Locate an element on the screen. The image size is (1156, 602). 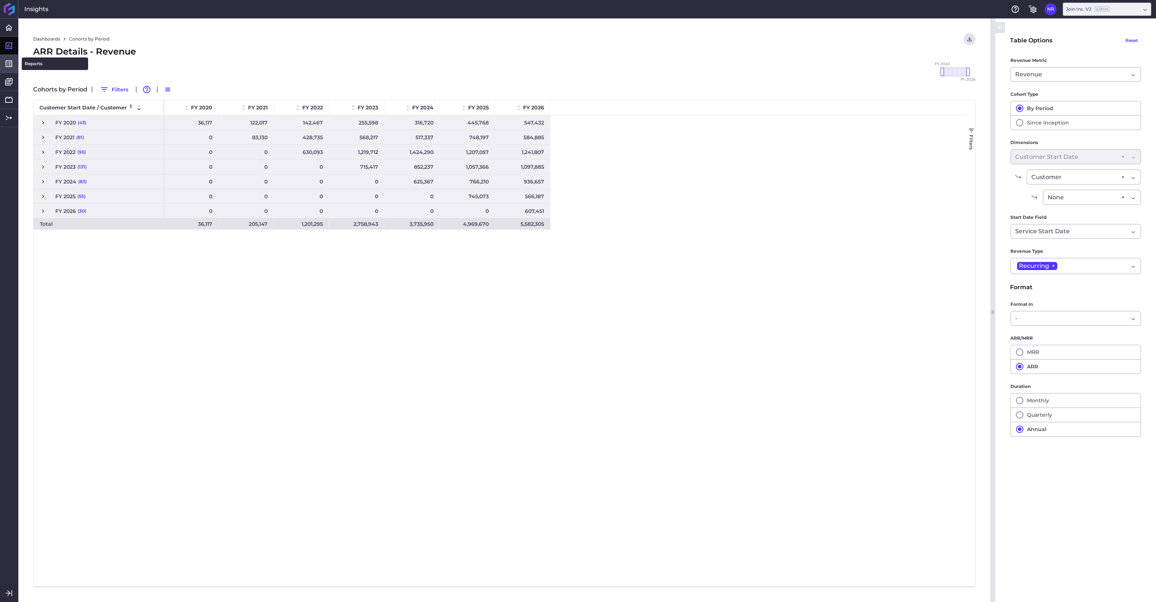
div: 1,201,295 is located at coordinates (302, 224).